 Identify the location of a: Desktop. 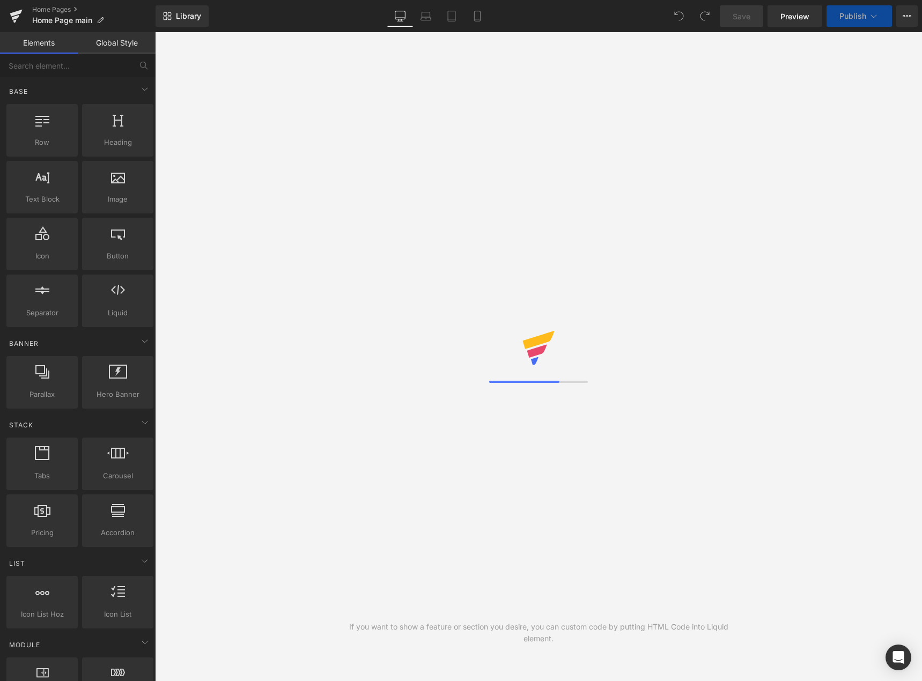
(400, 16).